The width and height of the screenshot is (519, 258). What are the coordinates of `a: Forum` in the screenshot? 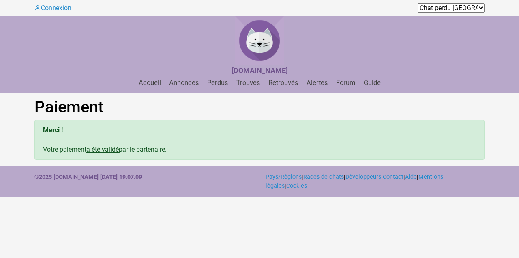 It's located at (346, 83).